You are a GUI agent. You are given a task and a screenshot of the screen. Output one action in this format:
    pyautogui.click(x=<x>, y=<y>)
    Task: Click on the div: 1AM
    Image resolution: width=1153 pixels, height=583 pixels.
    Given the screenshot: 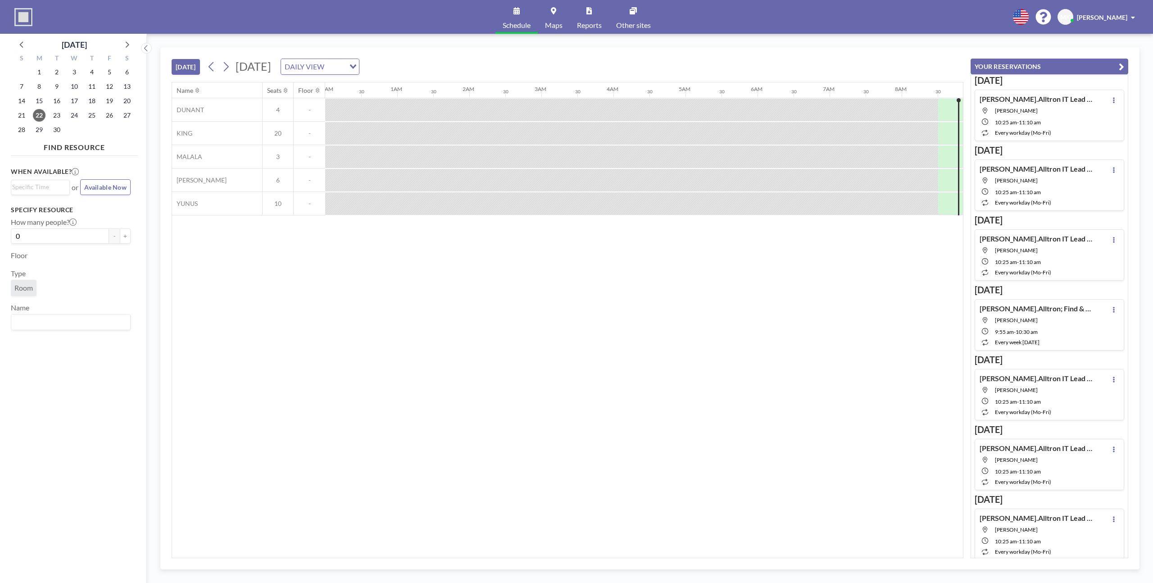 What is the action you would take?
    pyautogui.click(x=396, y=89)
    